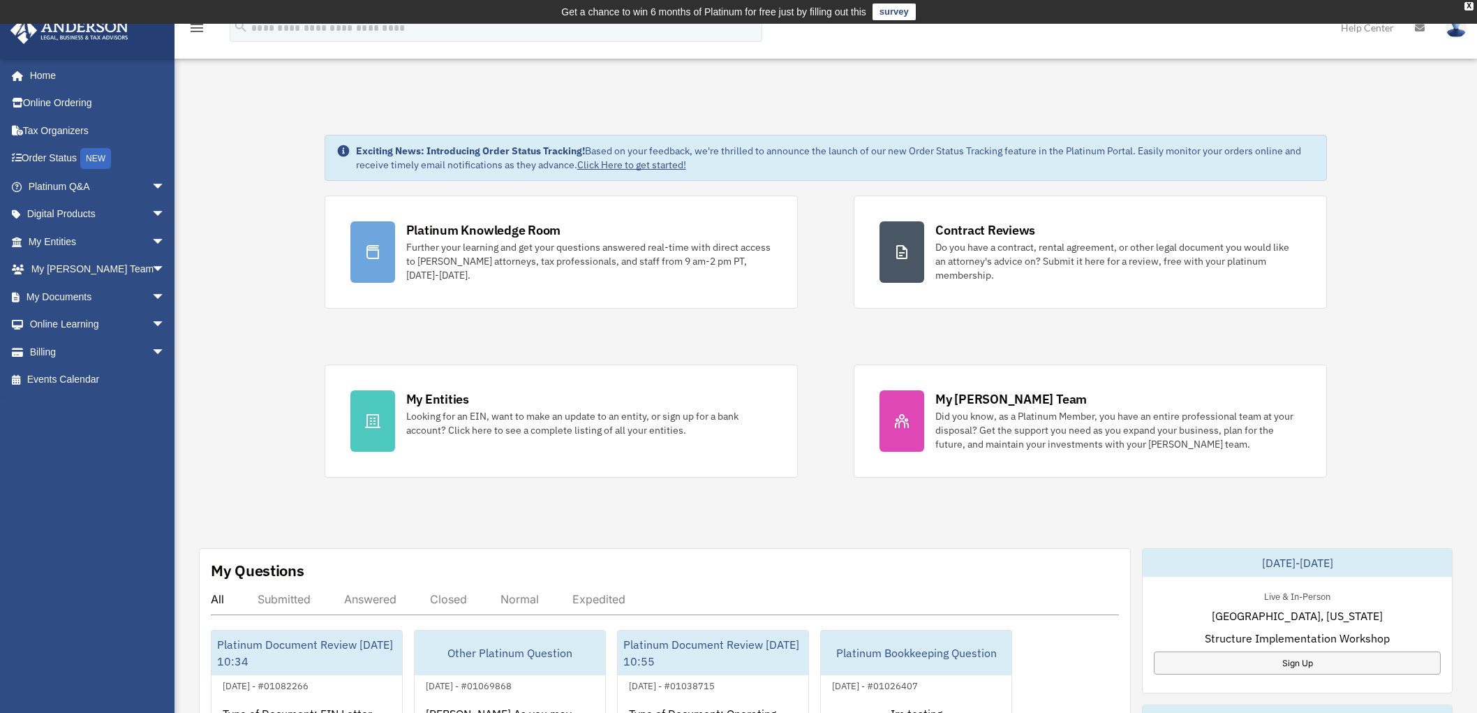  I want to click on a: survey, so click(894, 12).